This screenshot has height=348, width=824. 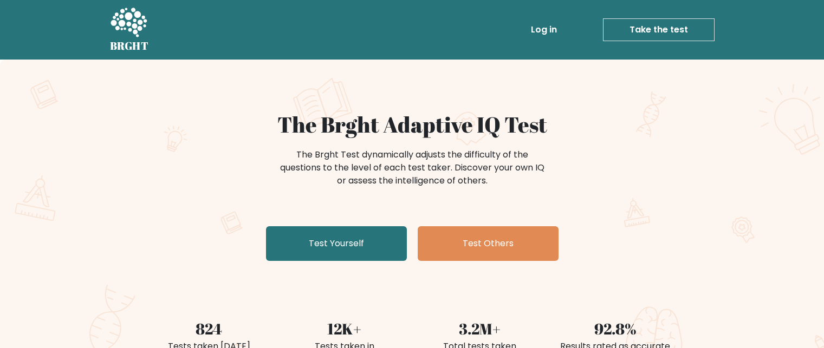 What do you see at coordinates (130, 46) in the screenshot?
I see `h5: BRGHT` at bounding box center [130, 46].